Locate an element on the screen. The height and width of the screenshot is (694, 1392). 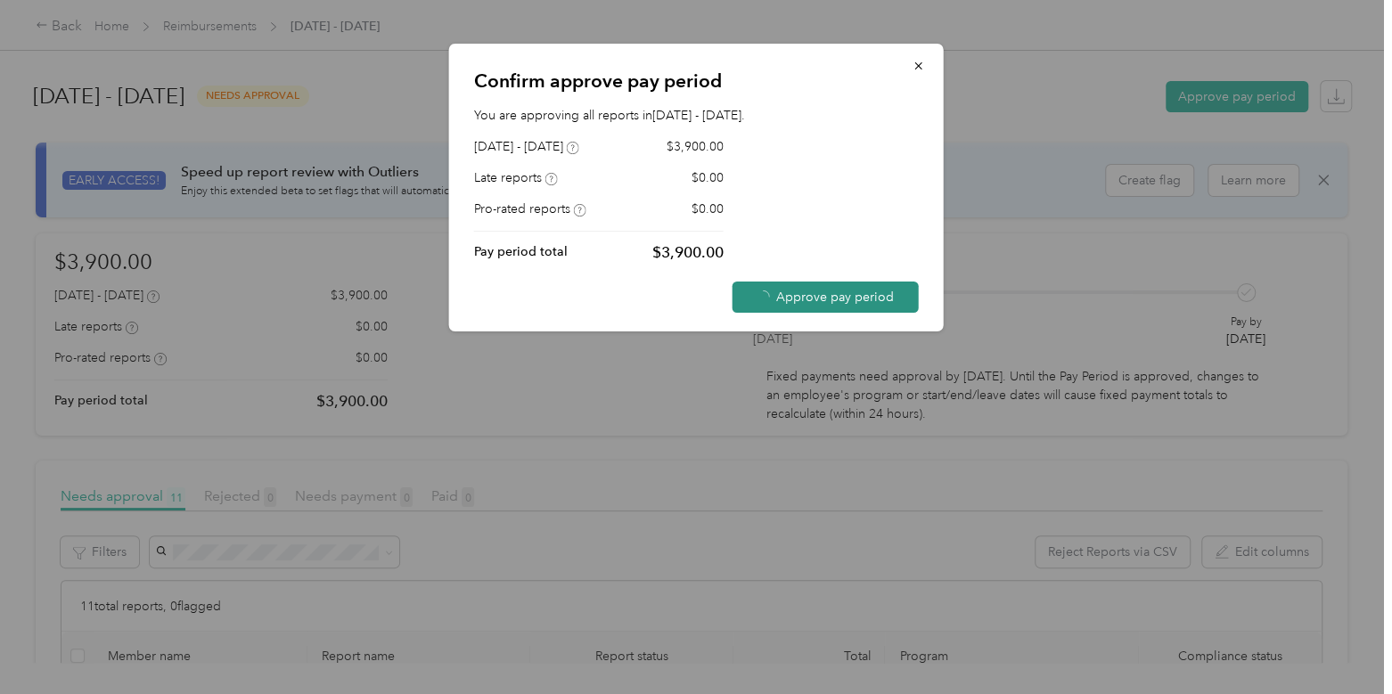
div: Late reports is located at coordinates (516, 177).